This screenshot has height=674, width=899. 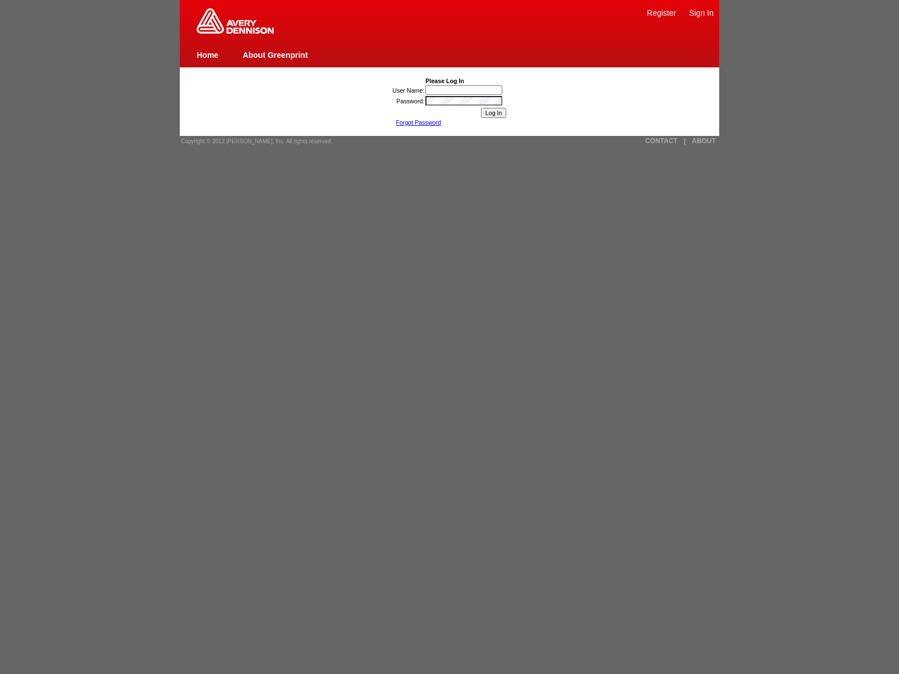 What do you see at coordinates (235, 31) in the screenshot?
I see `a: Greenprint` at bounding box center [235, 31].